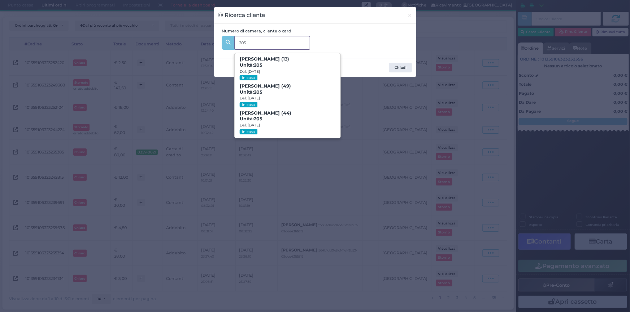  Describe the element at coordinates (241, 15) in the screenshot. I see `h3: Ricerca cliente` at that location.